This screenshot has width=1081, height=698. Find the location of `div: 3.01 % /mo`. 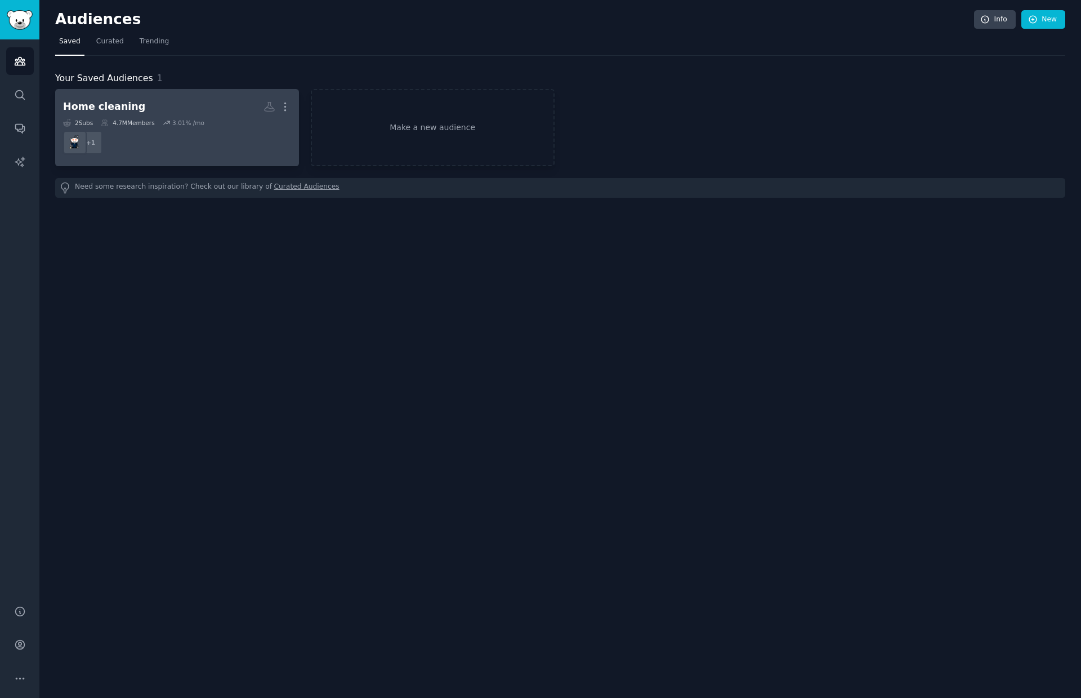

div: 3.01 % /mo is located at coordinates (188, 123).